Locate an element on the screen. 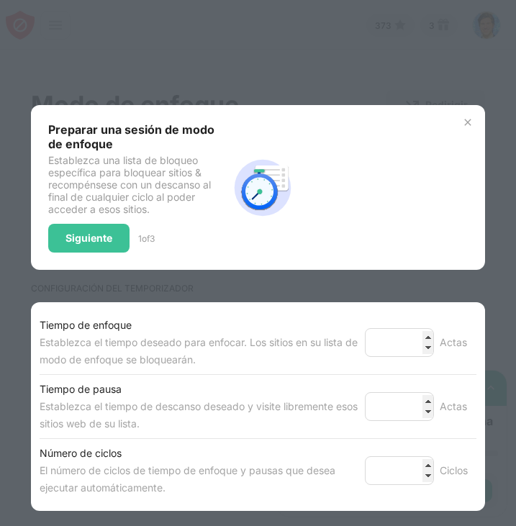  img: focus-mode-timer.svg is located at coordinates (263, 188).